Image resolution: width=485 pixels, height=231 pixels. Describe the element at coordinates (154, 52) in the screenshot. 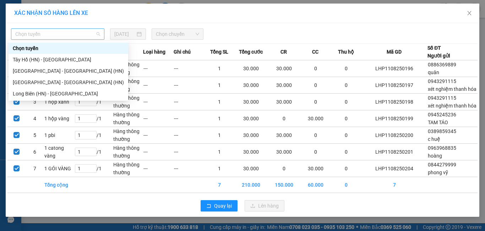

I see `span: Loại hàng` at that location.